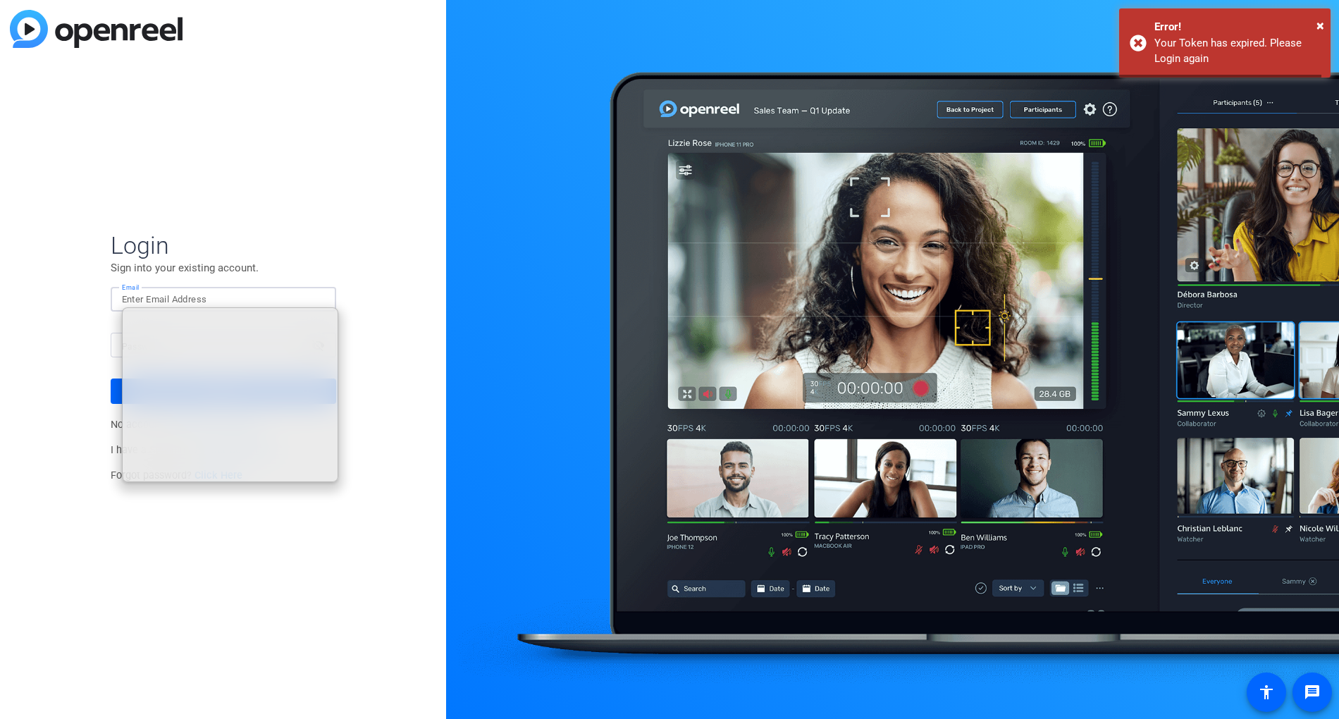  I want to click on p: Sign into your existing account., so click(223, 268).